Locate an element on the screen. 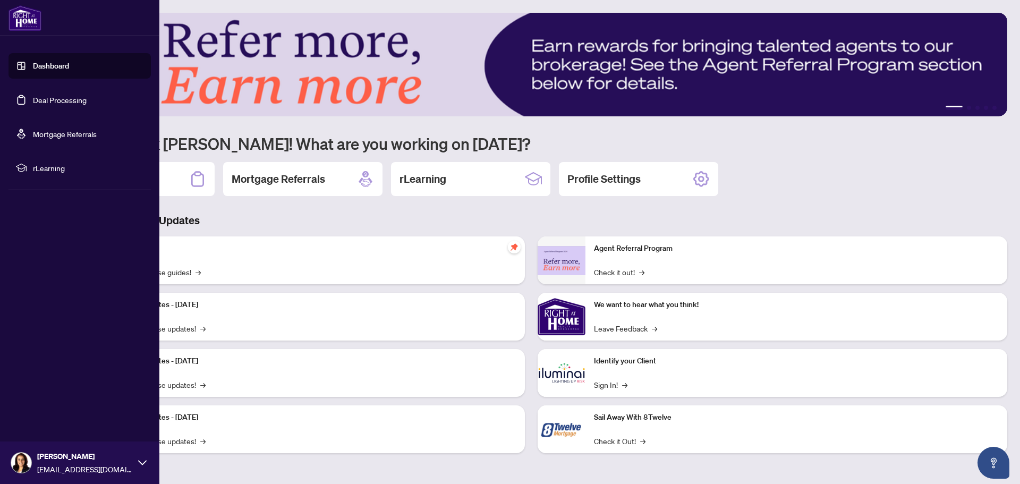 Image resolution: width=1020 pixels, height=484 pixels. p: We want to hear what you think! is located at coordinates (797, 305).